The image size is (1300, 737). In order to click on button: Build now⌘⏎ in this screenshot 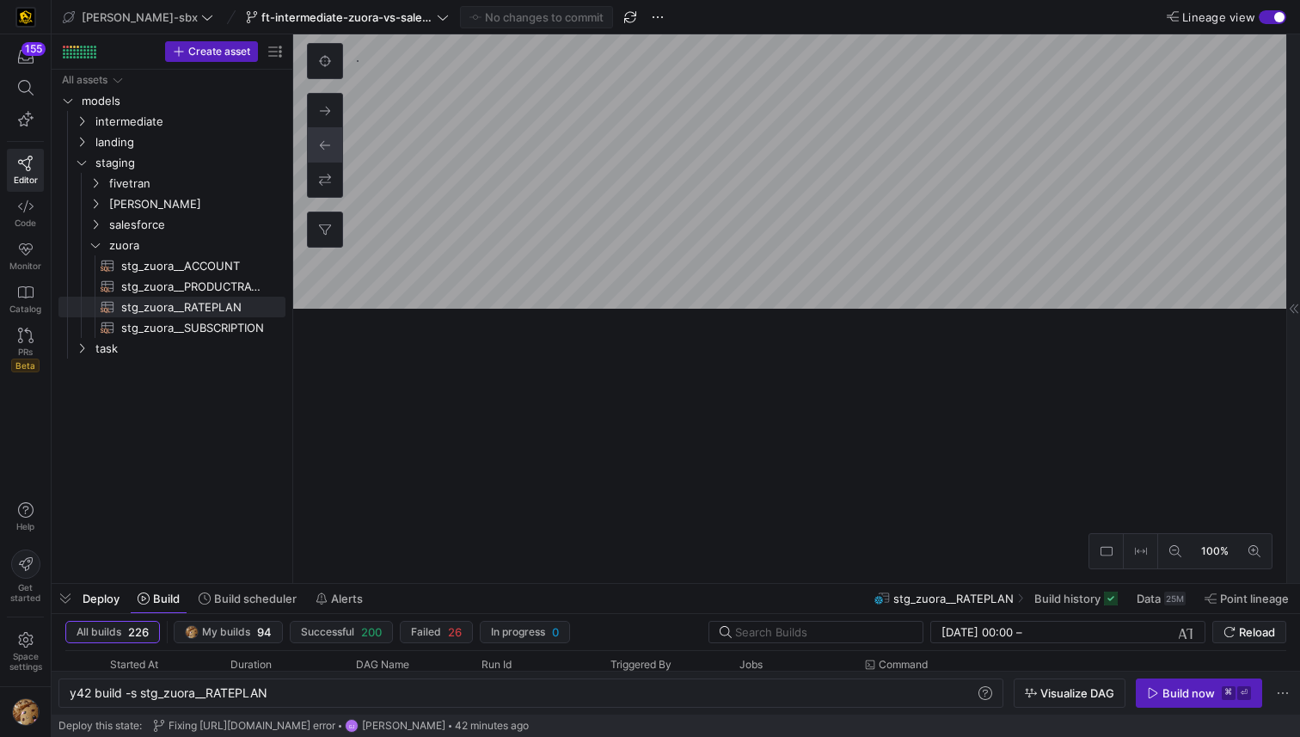, I will do `click(1198, 693)`.